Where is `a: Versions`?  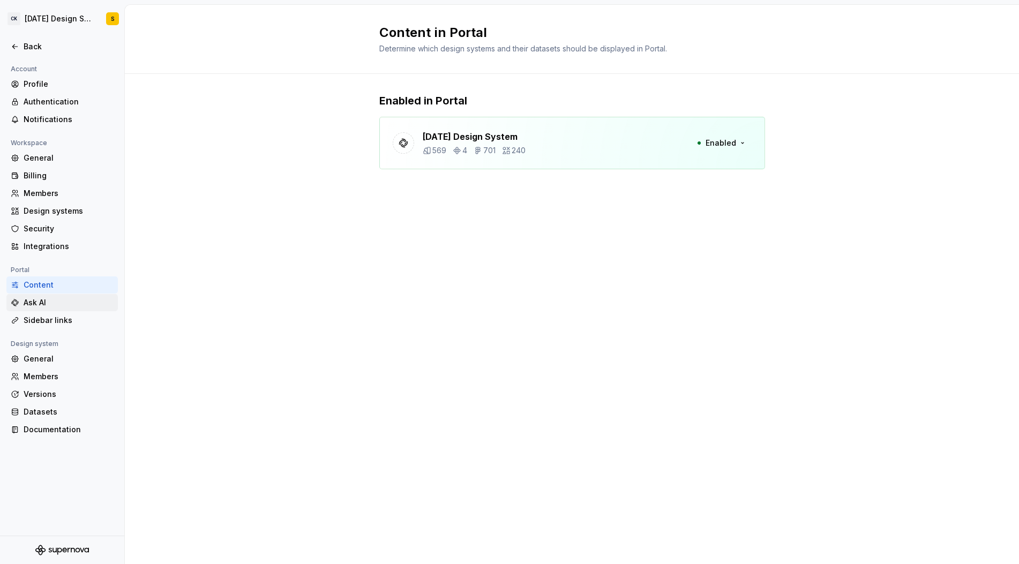 a: Versions is located at coordinates (62, 394).